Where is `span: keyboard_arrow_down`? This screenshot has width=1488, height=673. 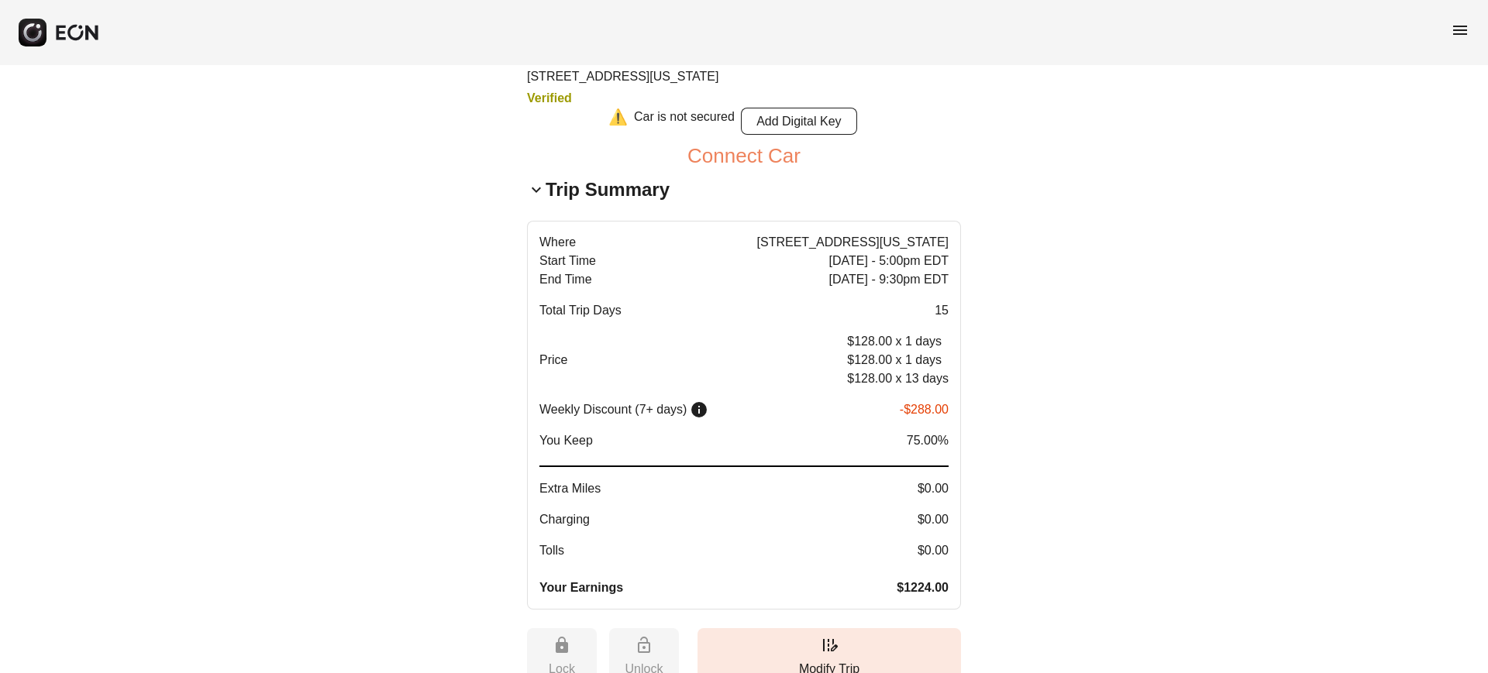
span: keyboard_arrow_down is located at coordinates (536, 190).